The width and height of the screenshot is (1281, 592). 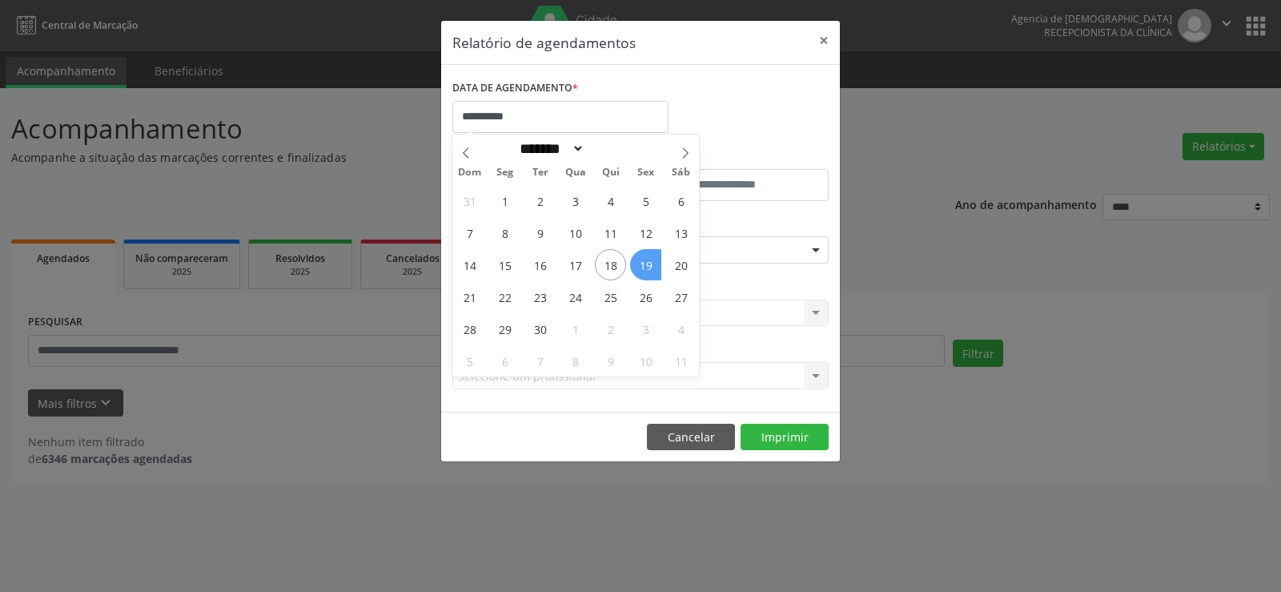 What do you see at coordinates (540, 232) in the screenshot?
I see `span: Setembro 9, 2025` at bounding box center [540, 232].